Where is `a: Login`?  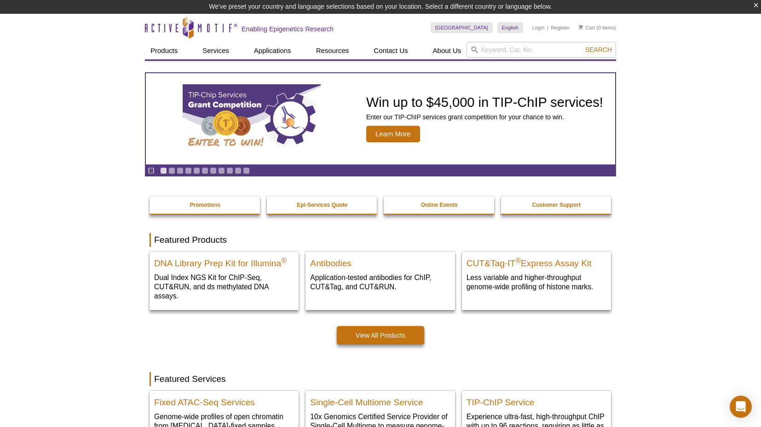 a: Login is located at coordinates (538, 28).